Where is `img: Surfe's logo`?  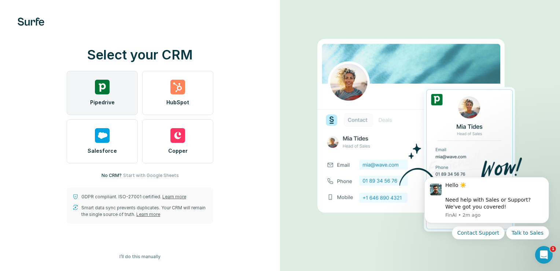 img: Surfe's logo is located at coordinates (31, 22).